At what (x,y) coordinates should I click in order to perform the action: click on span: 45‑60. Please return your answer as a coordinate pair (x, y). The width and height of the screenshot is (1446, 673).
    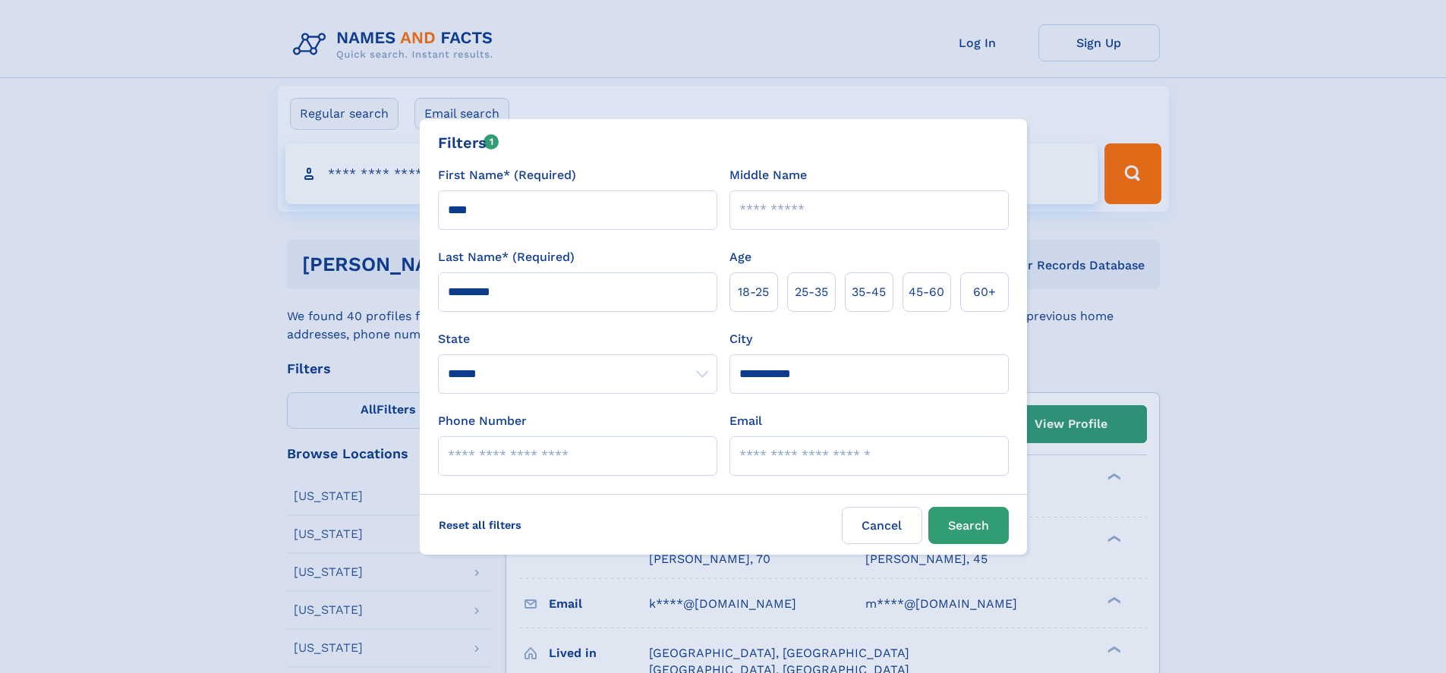
    Looking at the image, I should click on (926, 292).